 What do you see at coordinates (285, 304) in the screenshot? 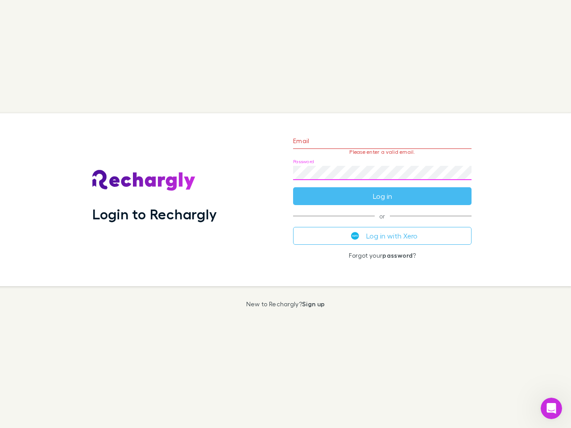
I see `p: New to Rechargly?` at bounding box center [285, 304].